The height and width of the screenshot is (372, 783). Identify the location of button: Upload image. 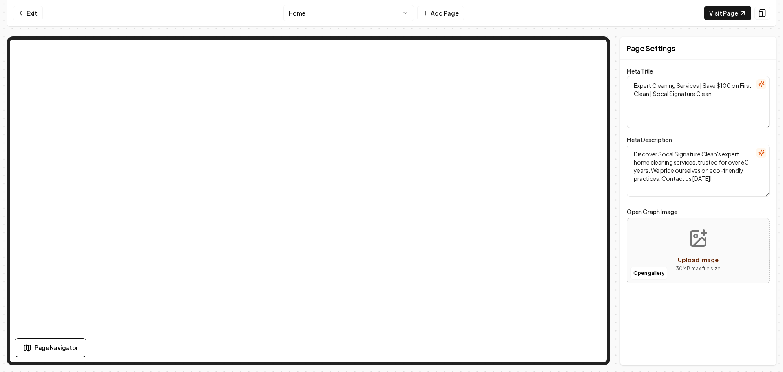
(698, 250).